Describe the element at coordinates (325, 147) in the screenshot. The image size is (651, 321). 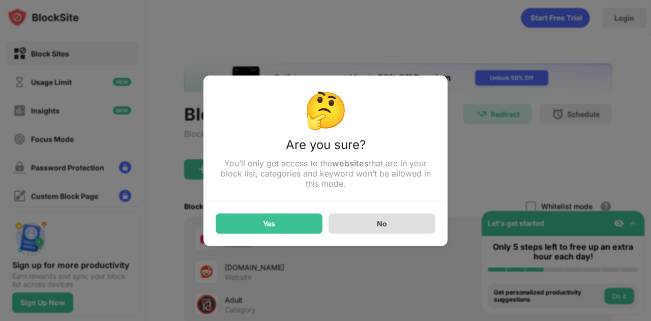
I see `div: Are you sure?` at that location.